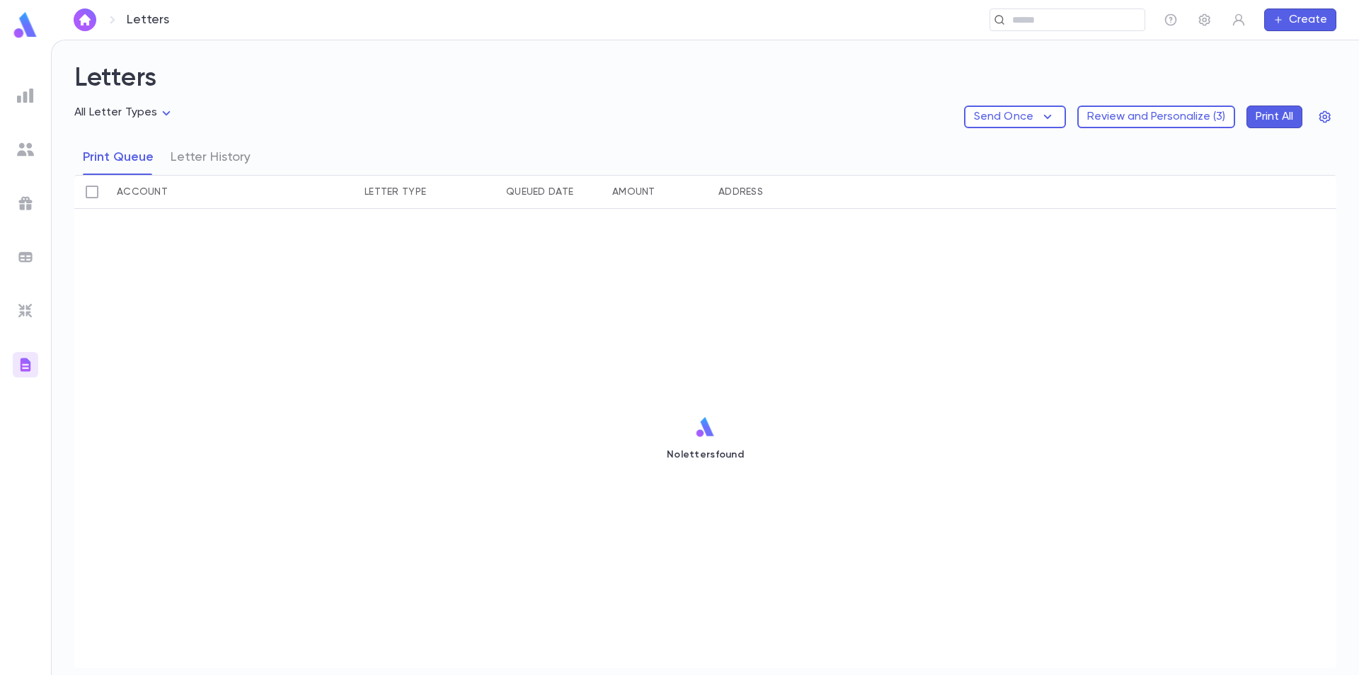 The width and height of the screenshot is (1359, 675). What do you see at coordinates (1156, 117) in the screenshot?
I see `button: Review and Personalize (3)` at bounding box center [1156, 117].